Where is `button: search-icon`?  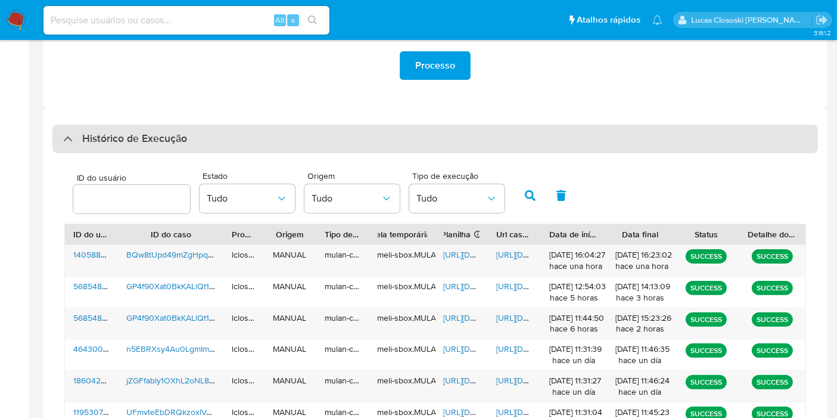 button: search-icon is located at coordinates (312, 20).